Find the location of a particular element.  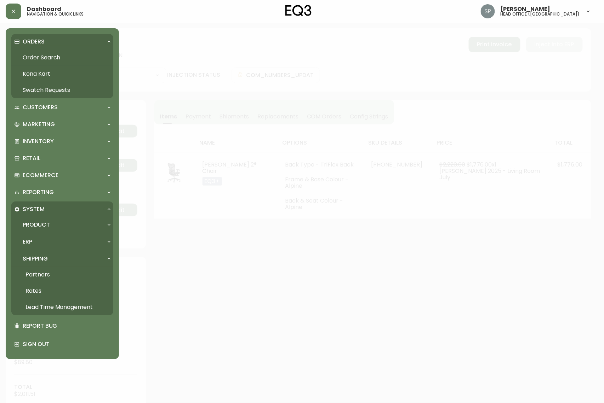

a: Kona Kart is located at coordinates (62, 74).